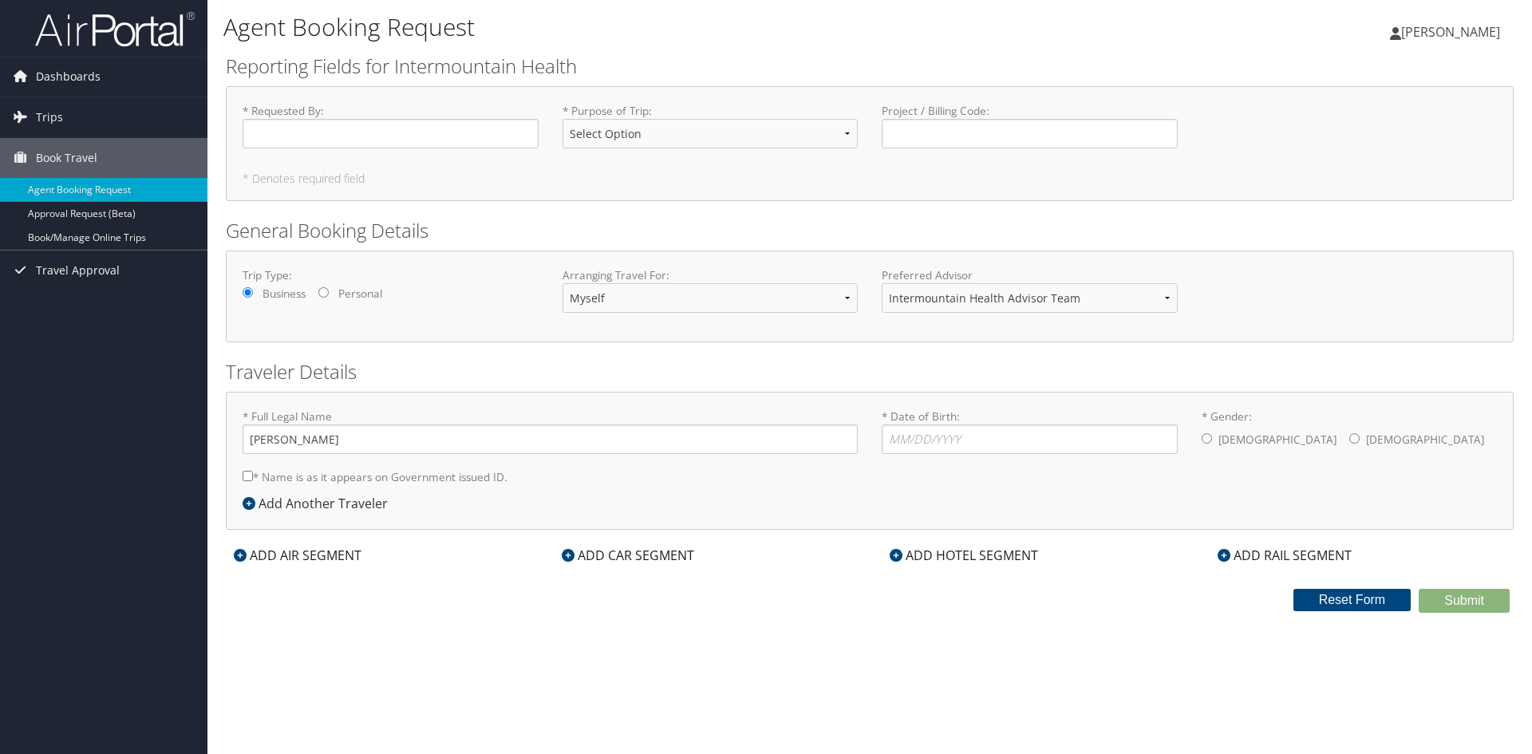  Describe the element at coordinates (115, 29) in the screenshot. I see `img: airportal-logo.png` at that location.